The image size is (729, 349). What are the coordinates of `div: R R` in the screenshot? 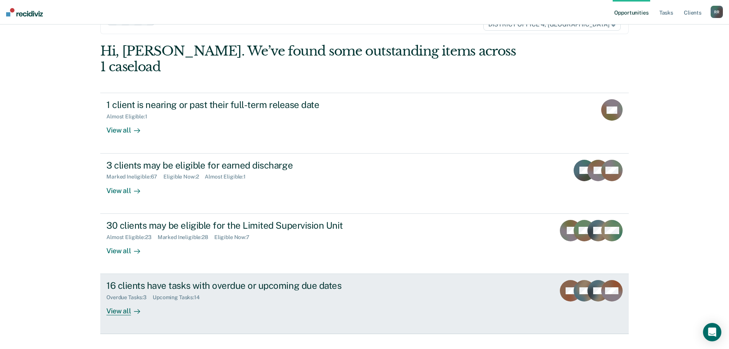 It's located at (717, 12).